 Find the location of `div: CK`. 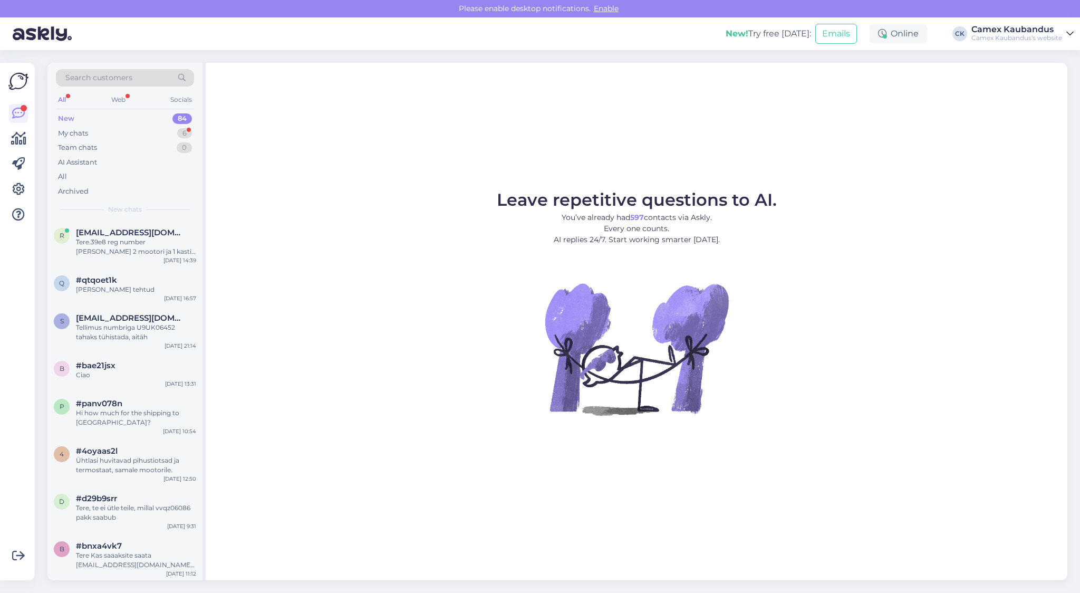

div: CK is located at coordinates (960, 34).